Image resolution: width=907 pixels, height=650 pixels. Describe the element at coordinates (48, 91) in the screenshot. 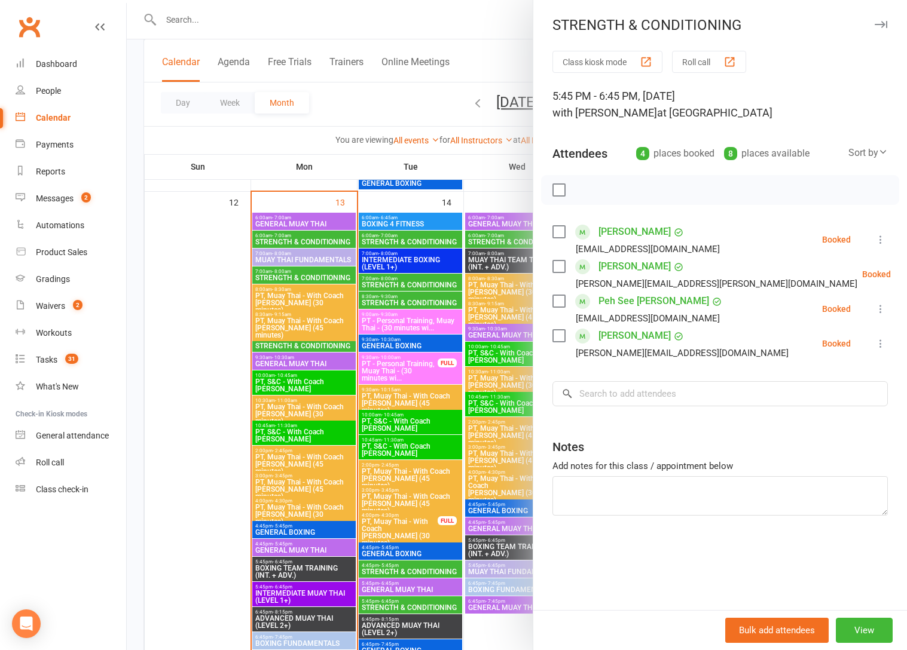

I see `div: People` at that location.